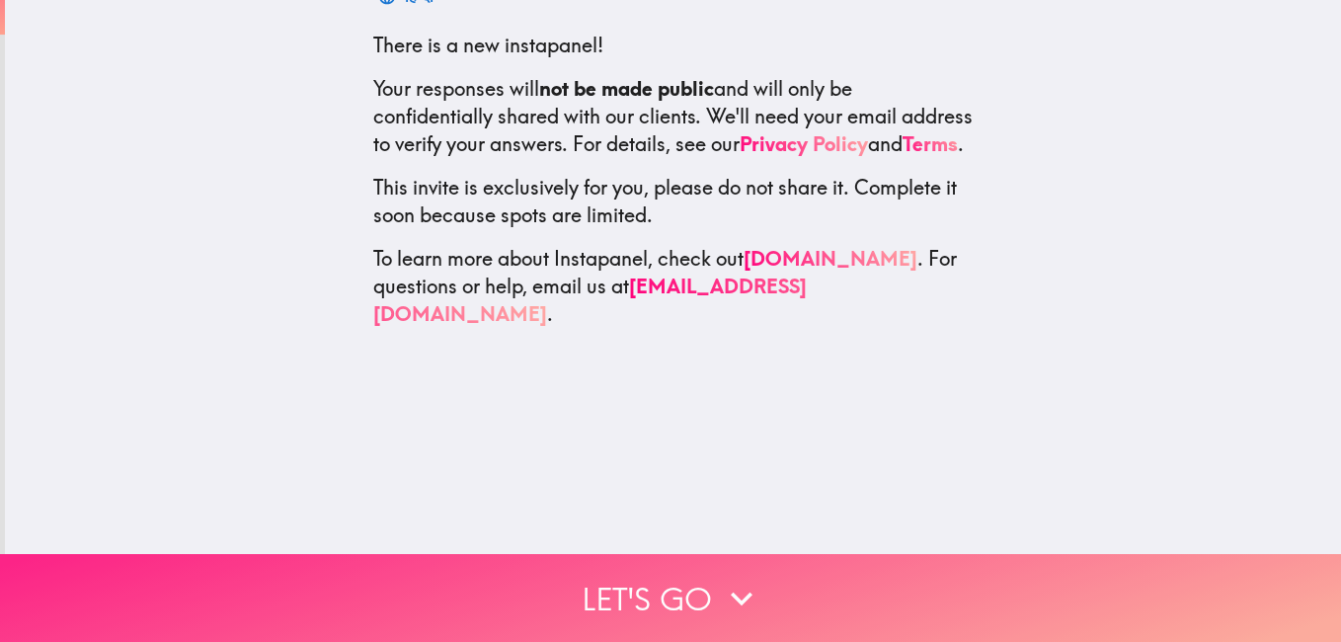 This screenshot has width=1341, height=642. Describe the element at coordinates (626, 88) in the screenshot. I see `b: not be made public` at that location.